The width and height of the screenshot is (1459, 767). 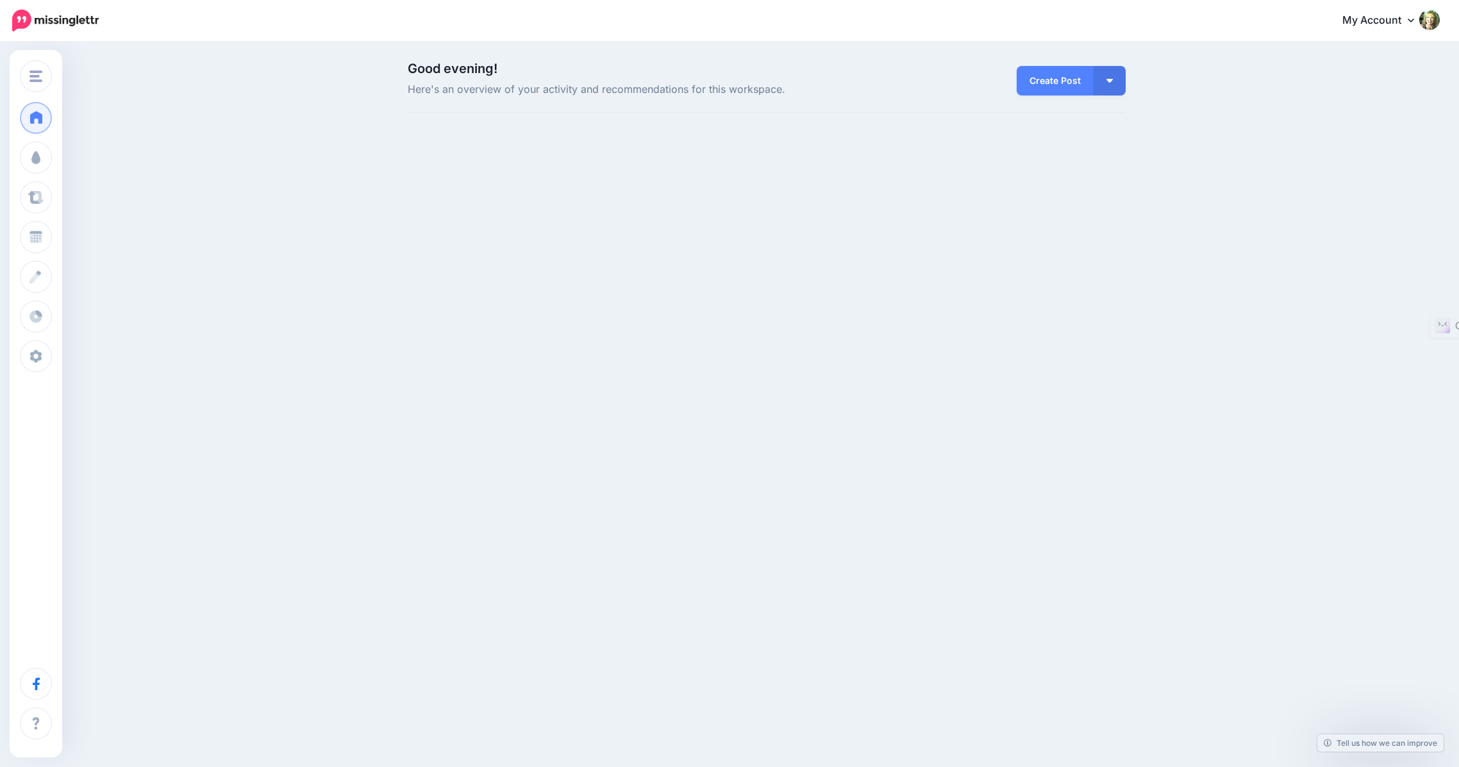 What do you see at coordinates (36, 76) in the screenshot?
I see `img: menu.png` at bounding box center [36, 76].